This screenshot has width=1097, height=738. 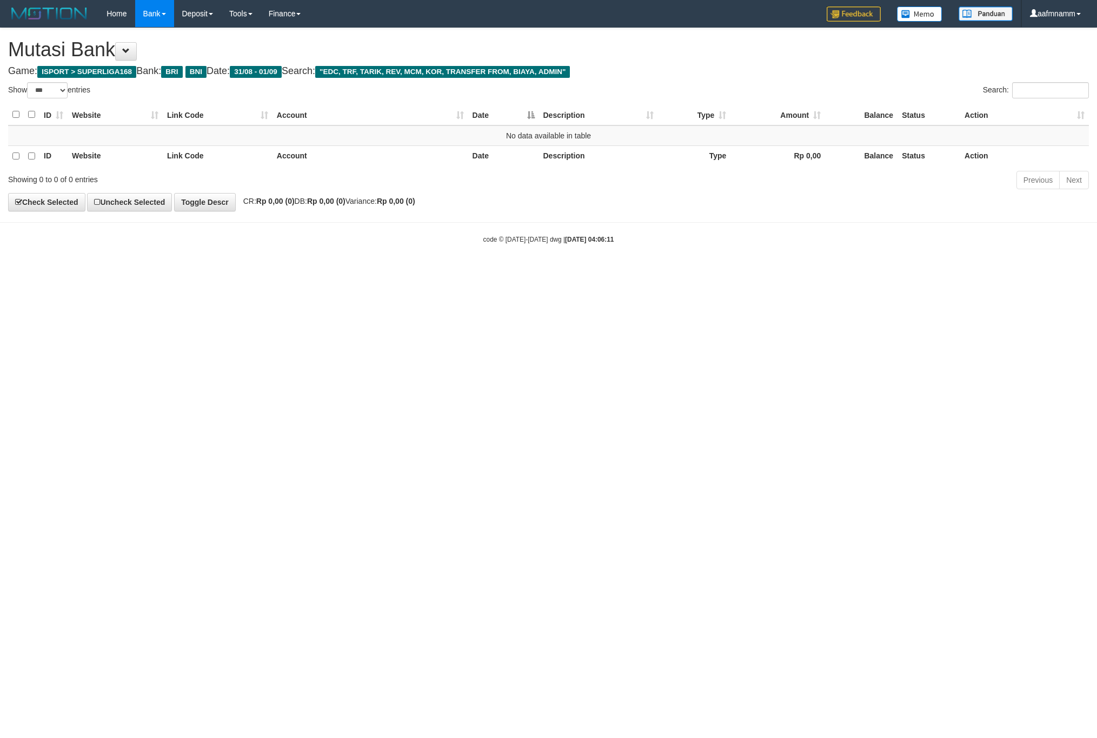 What do you see at coordinates (503, 156) in the screenshot?
I see `th: Date` at bounding box center [503, 156].